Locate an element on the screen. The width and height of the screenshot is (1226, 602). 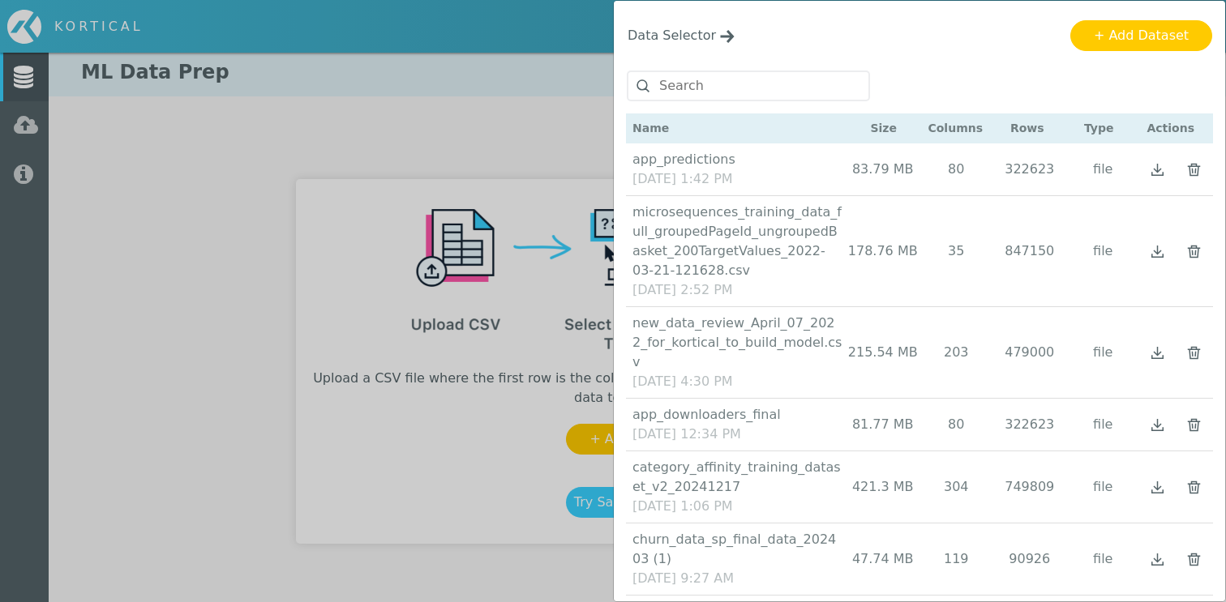
img: icon-arrow--dark.svg is located at coordinates (727, 36).